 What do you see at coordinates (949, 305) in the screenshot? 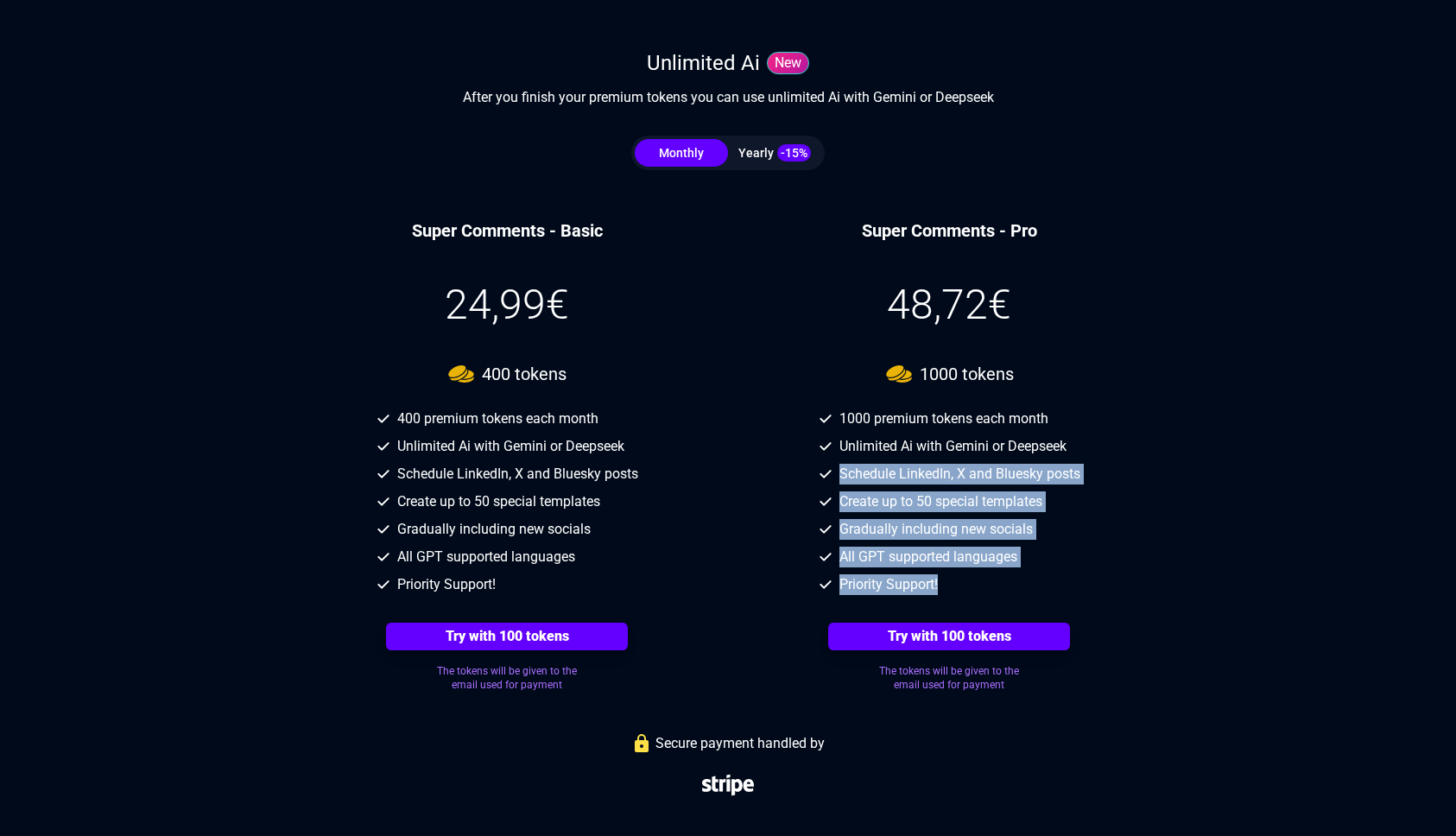
I see `span: 48,72€` at bounding box center [949, 305].